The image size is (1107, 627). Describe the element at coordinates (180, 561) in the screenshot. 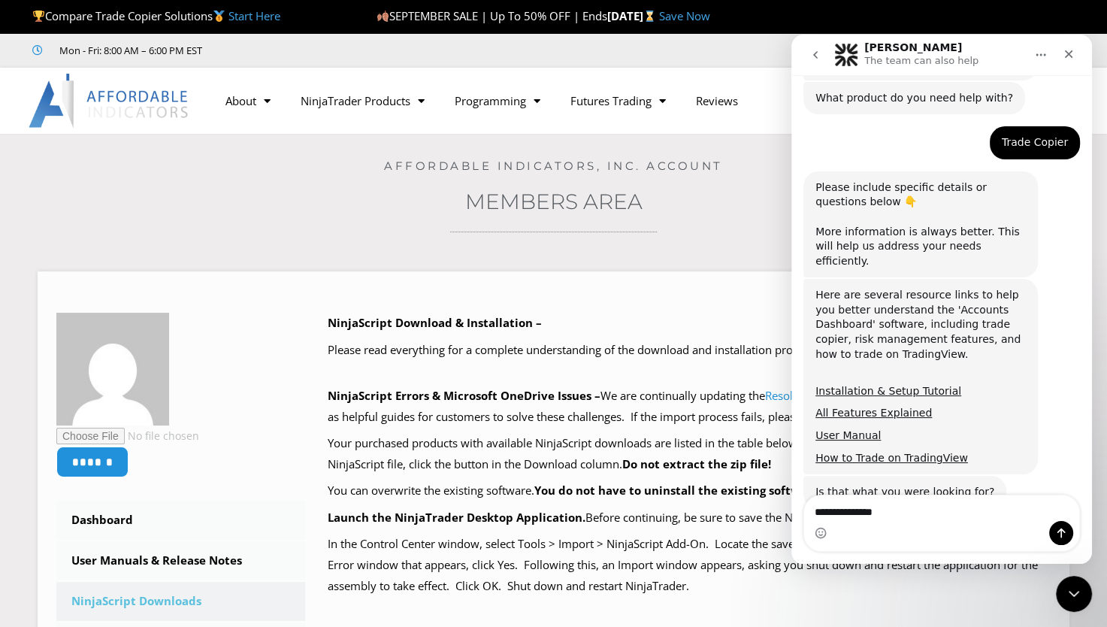

I see `a: User Manuals & Release Notes` at that location.